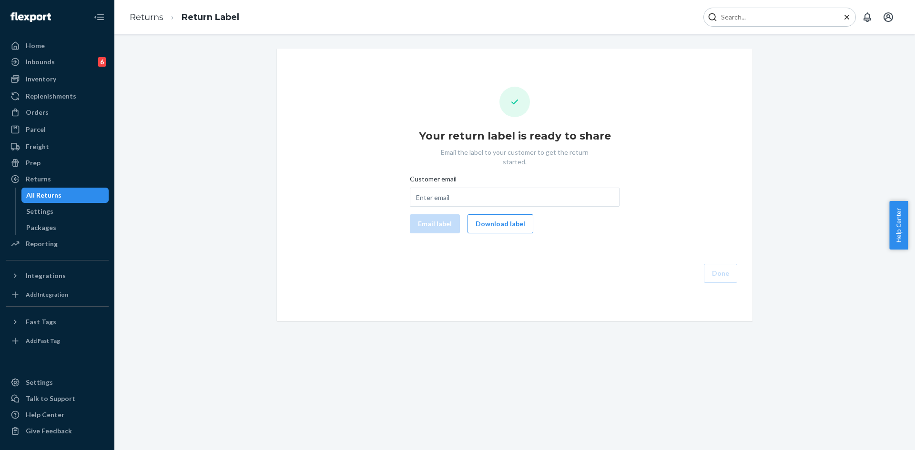 This screenshot has height=450, width=915. Describe the element at coordinates (41, 244) in the screenshot. I see `div: Reporting` at that location.